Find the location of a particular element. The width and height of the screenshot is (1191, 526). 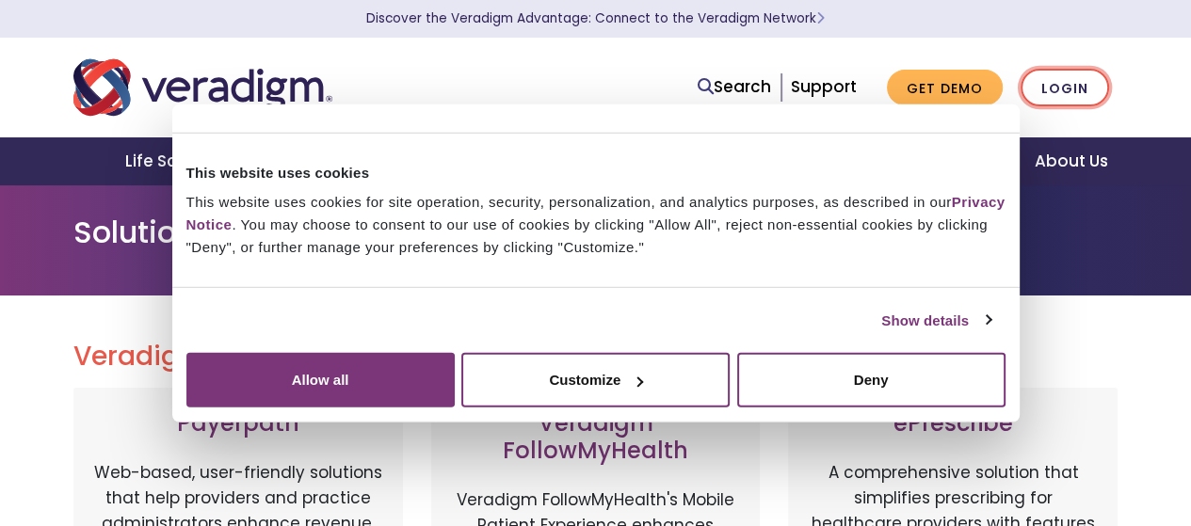

h3: Veradigm FollowMyHealth is located at coordinates (596, 438).